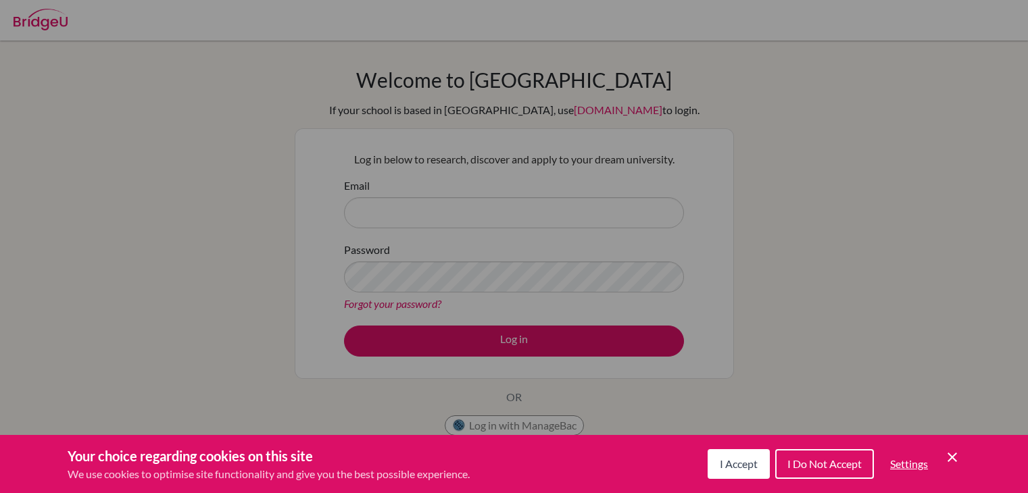 The width and height of the screenshot is (1028, 493). Describe the element at coordinates (739, 464) in the screenshot. I see `button: I Accept` at that location.